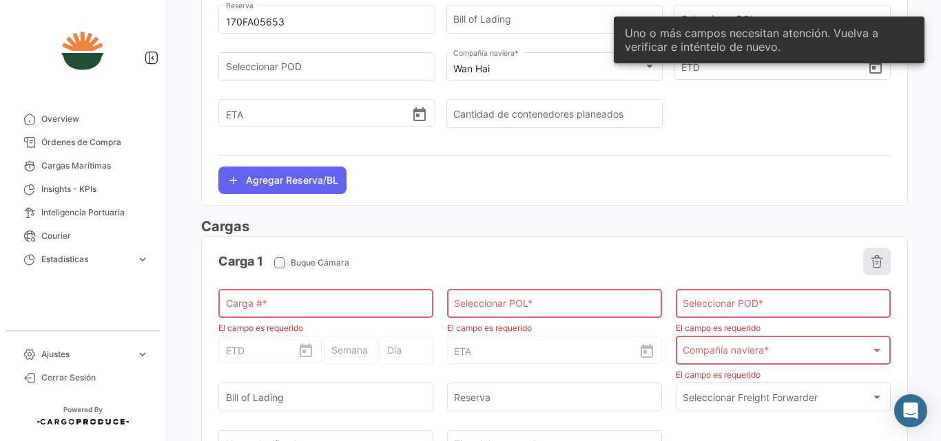  Describe the element at coordinates (769, 40) in the screenshot. I see `span: Uno o más campos necesitan atención. Vuelva a verificar e inténtelo de nuevo.` at that location.